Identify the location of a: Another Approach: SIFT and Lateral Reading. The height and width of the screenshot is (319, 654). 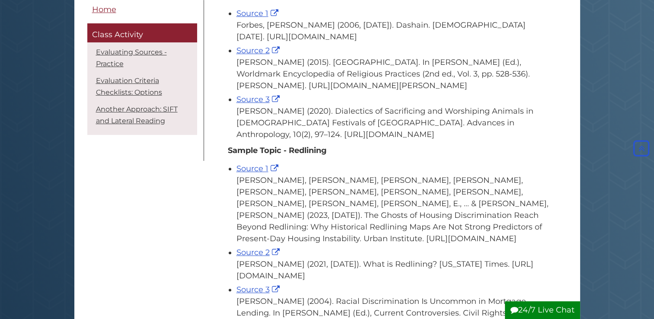
(137, 115).